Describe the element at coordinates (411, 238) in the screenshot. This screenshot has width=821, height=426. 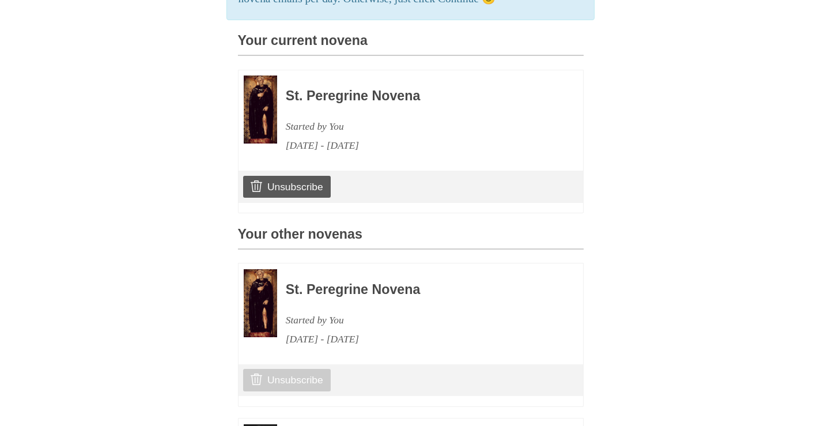
I see `h3: Your other novenas` at that location.